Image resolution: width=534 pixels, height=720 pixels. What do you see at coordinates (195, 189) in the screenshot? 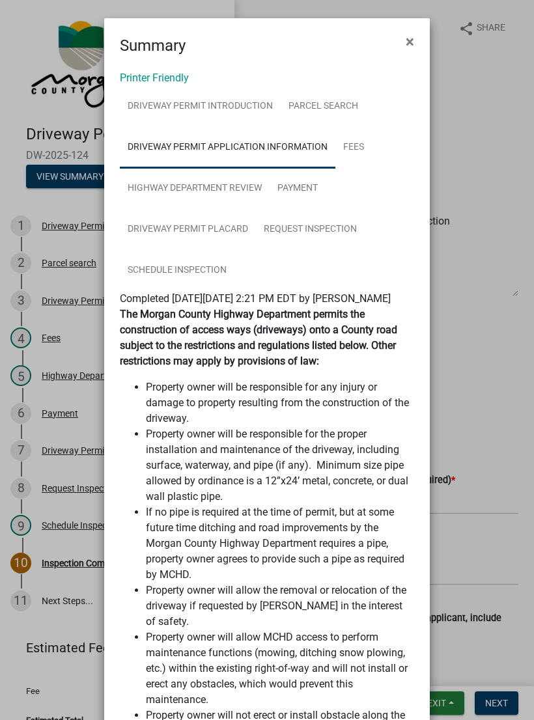
I see `a: Highway Department Review` at bounding box center [195, 189].